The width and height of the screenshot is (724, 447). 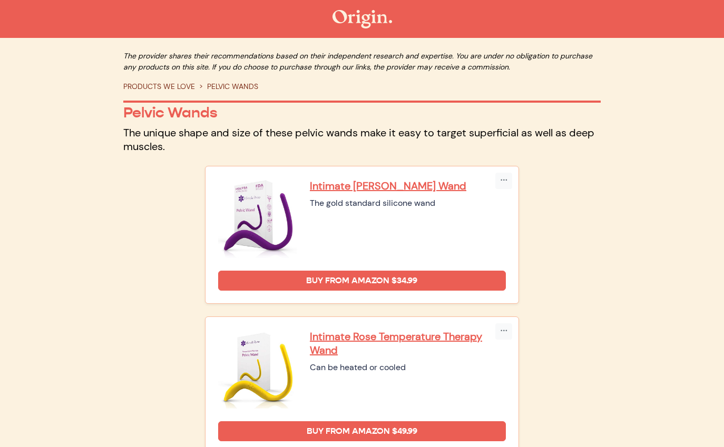 I want to click on p: The unique shape and size of these pelvic wands make it easy to target superficial as well as dee..., so click(x=362, y=140).